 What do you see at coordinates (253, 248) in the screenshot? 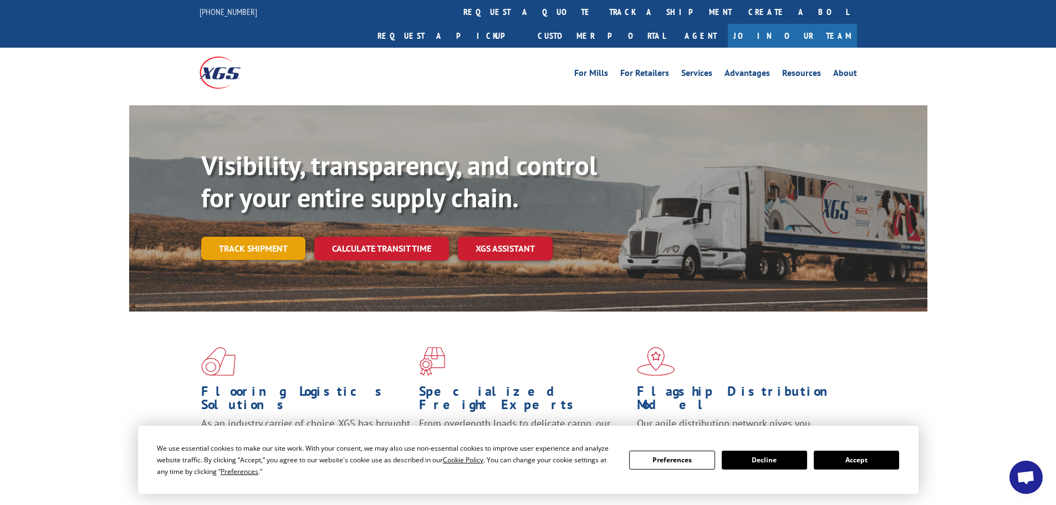
I see `a: Track shipment` at bounding box center [253, 248].